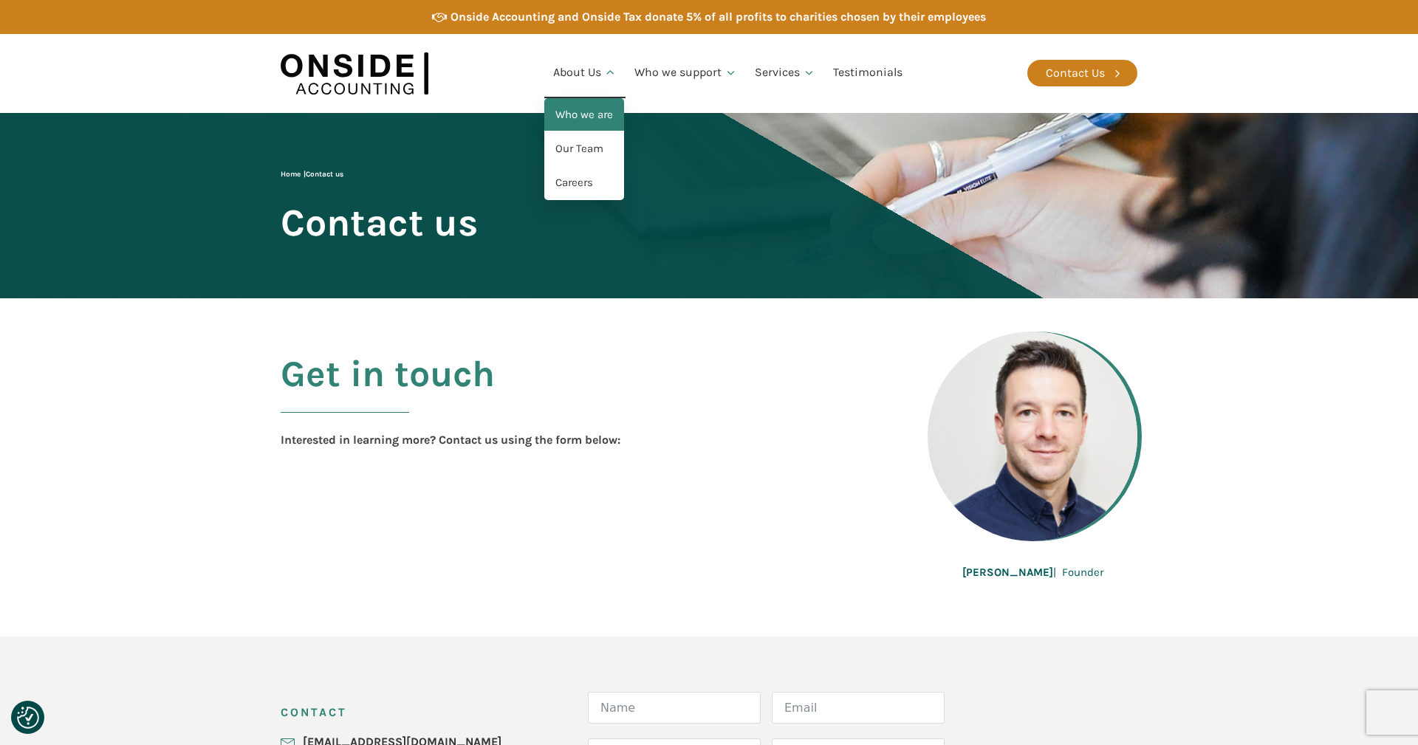 The image size is (1418, 745). Describe the element at coordinates (785, 73) in the screenshot. I see `a: Services` at that location.